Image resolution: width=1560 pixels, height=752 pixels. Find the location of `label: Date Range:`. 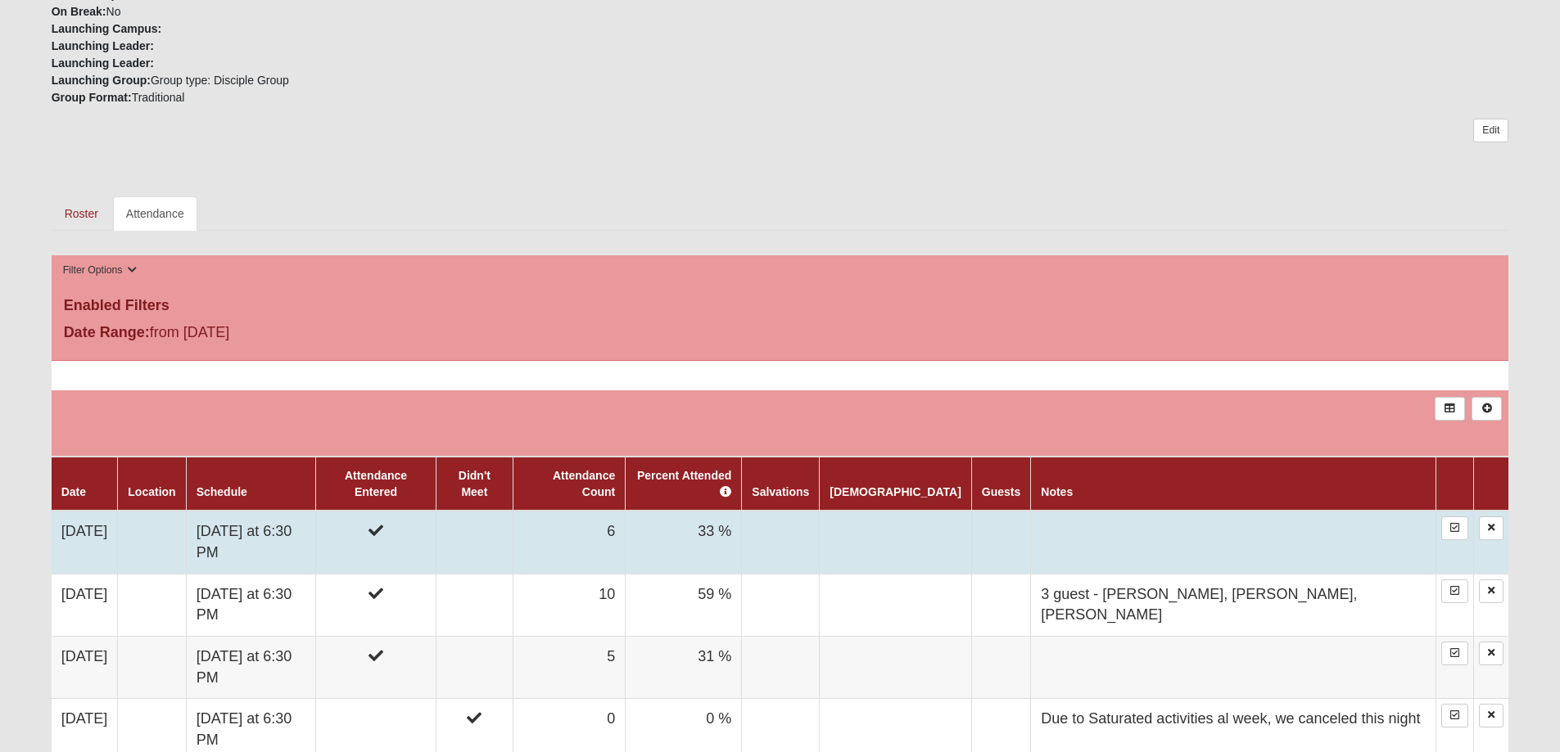

label: Date Range: is located at coordinates (106, 332).